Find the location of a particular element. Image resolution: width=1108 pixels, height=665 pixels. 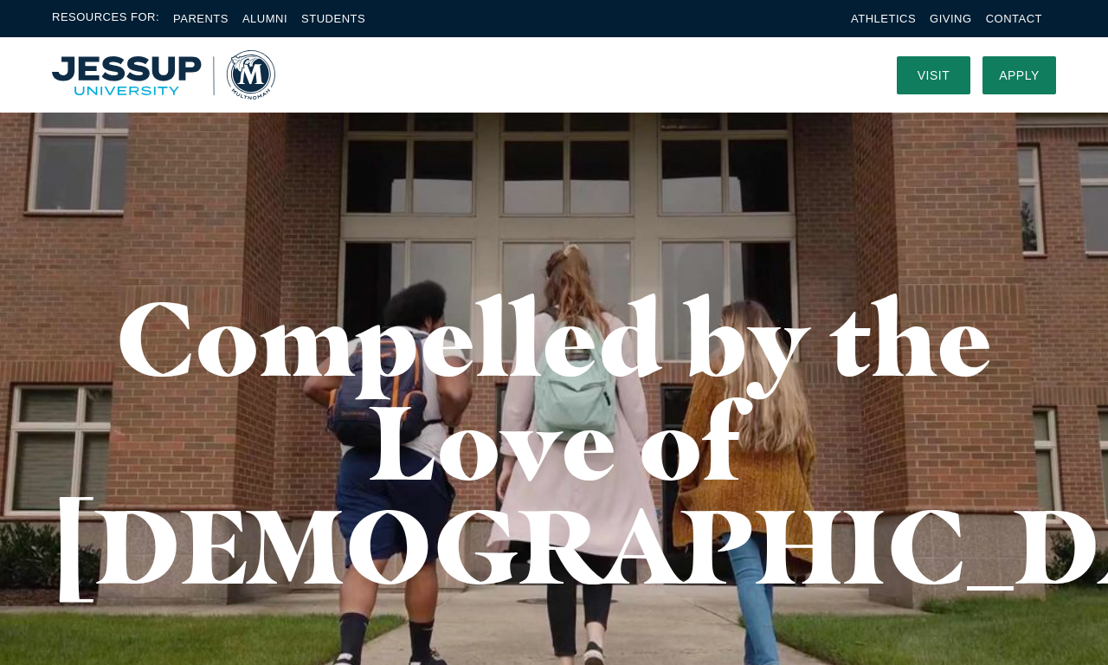

a: Visit is located at coordinates (933, 75).